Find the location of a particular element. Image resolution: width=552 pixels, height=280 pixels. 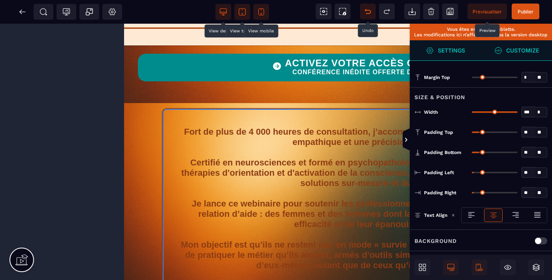

span: View components is located at coordinates (323, 11).